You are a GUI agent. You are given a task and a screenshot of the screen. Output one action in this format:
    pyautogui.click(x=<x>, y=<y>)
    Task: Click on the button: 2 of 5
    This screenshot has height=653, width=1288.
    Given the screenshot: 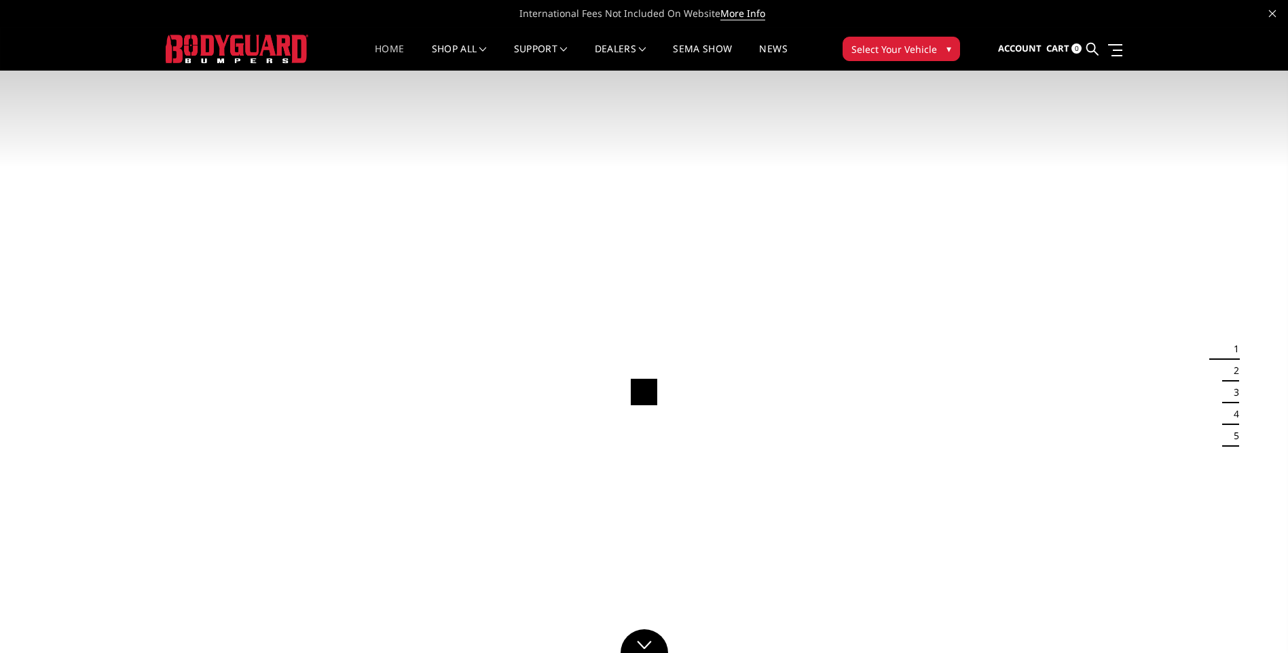 What is the action you would take?
    pyautogui.click(x=1232, y=371)
    